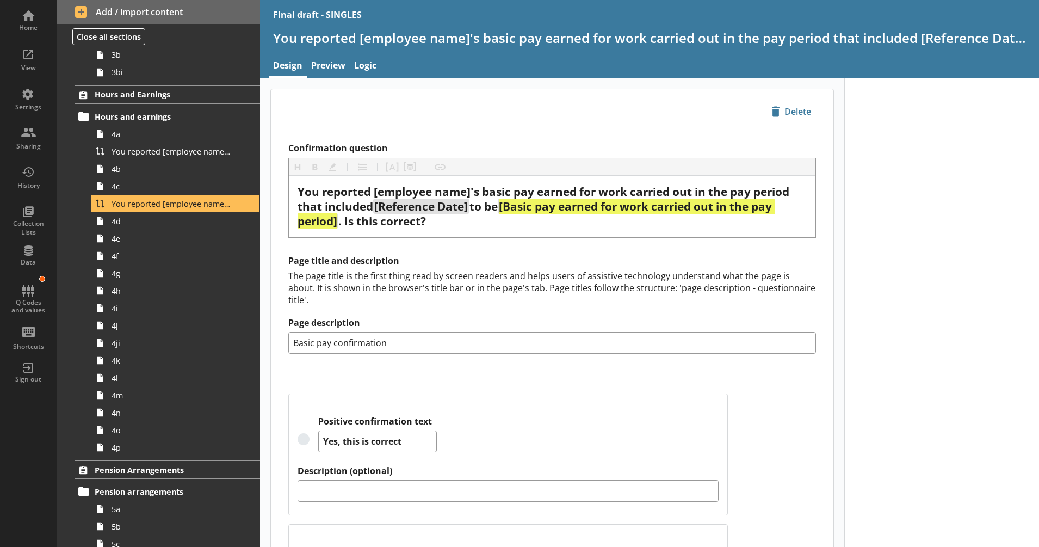  I want to click on a: 4d, so click(175, 221).